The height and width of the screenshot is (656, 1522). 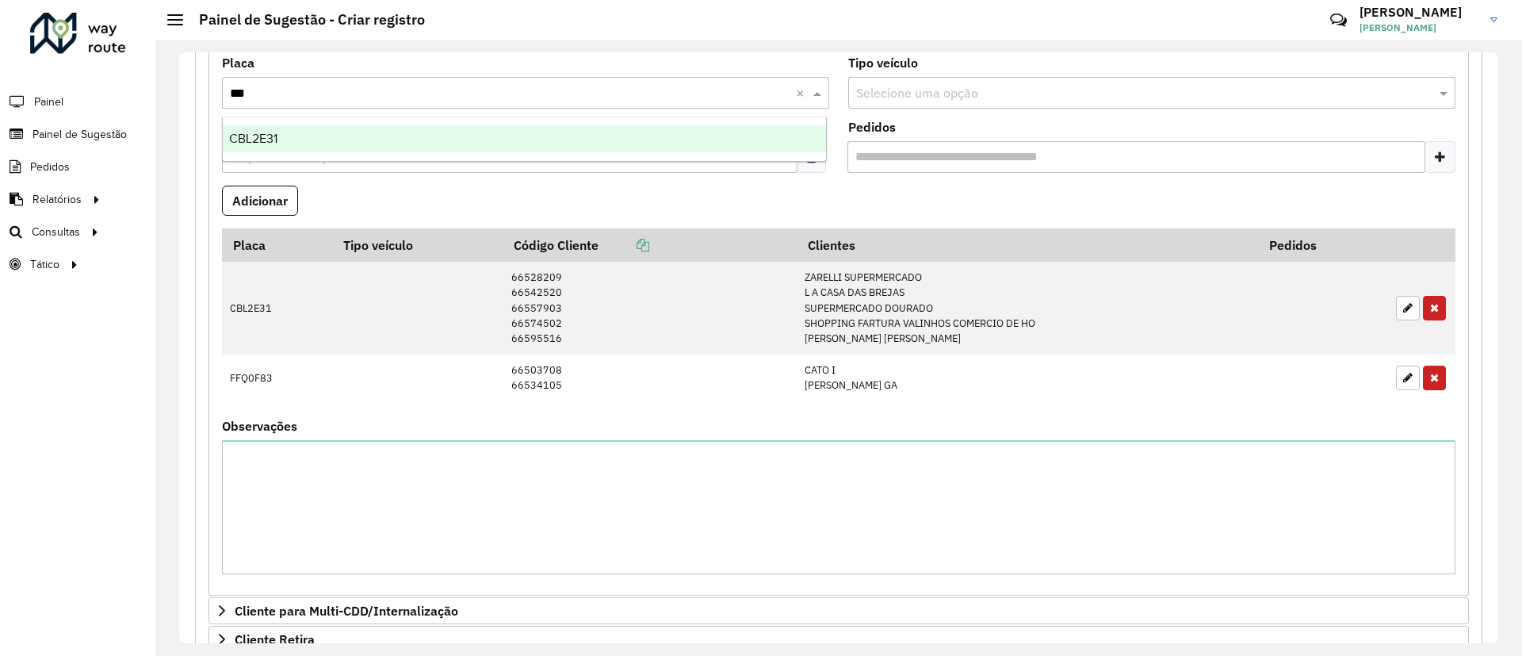 What do you see at coordinates (277, 308) in the screenshot?
I see `td: CBL2E31` at bounding box center [277, 308].